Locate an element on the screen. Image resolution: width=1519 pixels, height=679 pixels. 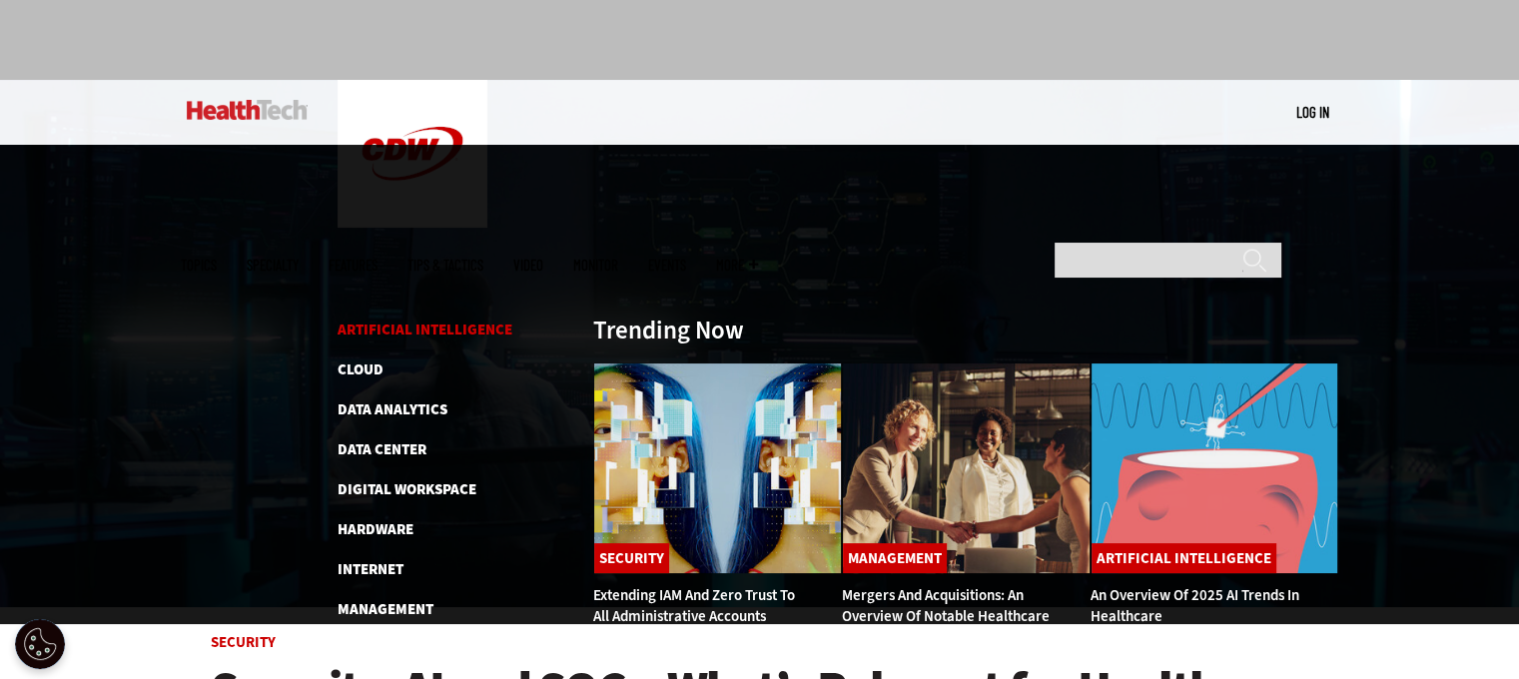
img: illustration of computer chip being put inside head with waves is located at coordinates (1214, 468).